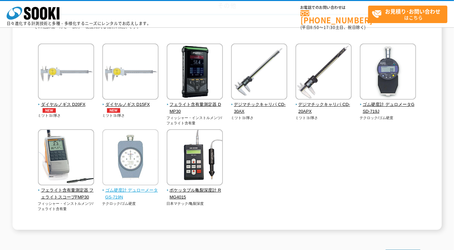 The height and width of the screenshot is (250, 454). Describe the element at coordinates (195, 72) in the screenshot. I see `img: フェライト含有量測定器 DMP30` at that location.